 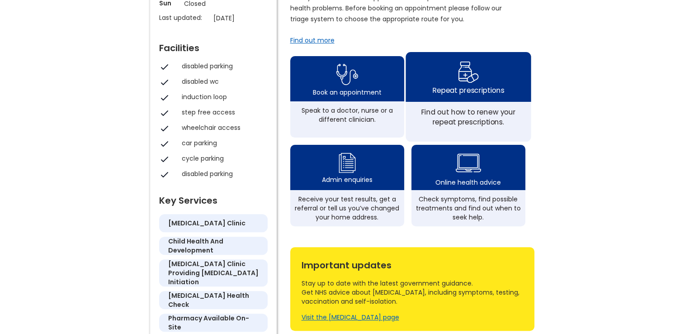 What do you see at coordinates (347, 185) in the screenshot?
I see `a: admin enquiry iconAdmin enquiriesReceive your test results, get a referral or tell us you’ve chan...` at bounding box center [347, 185].